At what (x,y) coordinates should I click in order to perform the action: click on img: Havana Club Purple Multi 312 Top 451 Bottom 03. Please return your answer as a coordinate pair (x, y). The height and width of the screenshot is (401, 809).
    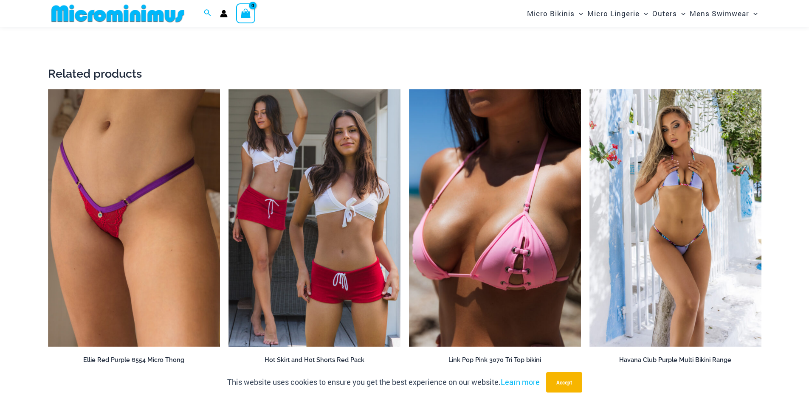
    Looking at the image, I should click on (675, 218).